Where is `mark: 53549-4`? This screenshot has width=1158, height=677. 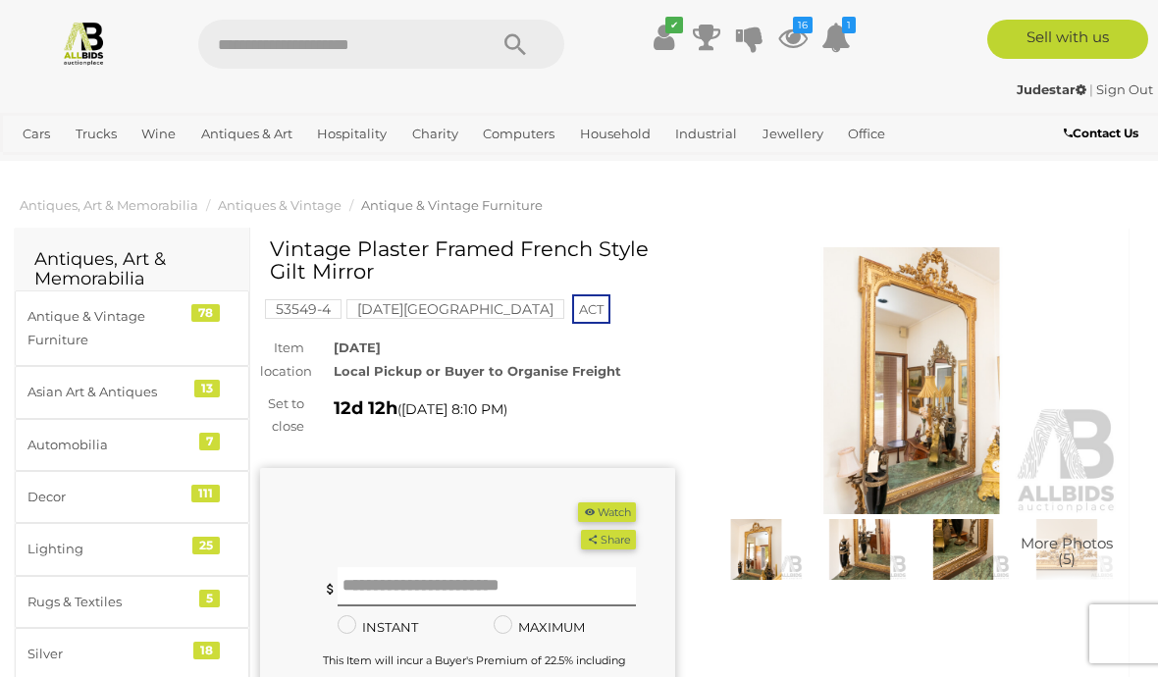
mark: 53549-4 is located at coordinates (303, 309).